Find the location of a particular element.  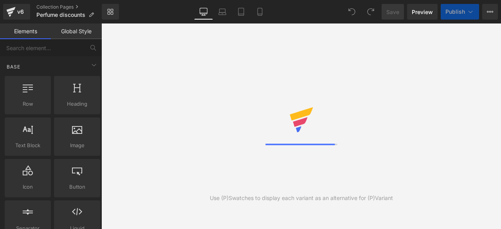

button: Undo is located at coordinates (352, 12).